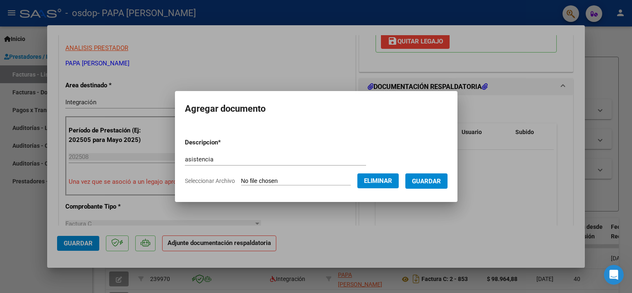  Describe the element at coordinates (378, 181) in the screenshot. I see `button: Eliminar` at that location.